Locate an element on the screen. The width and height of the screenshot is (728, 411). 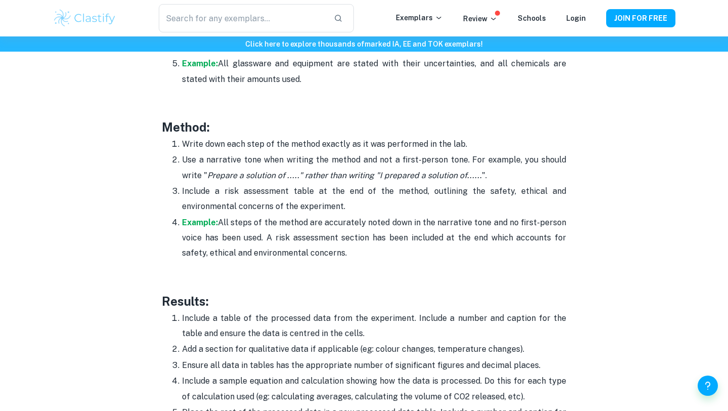
button: JOIN FOR FREE is located at coordinates (641, 18).